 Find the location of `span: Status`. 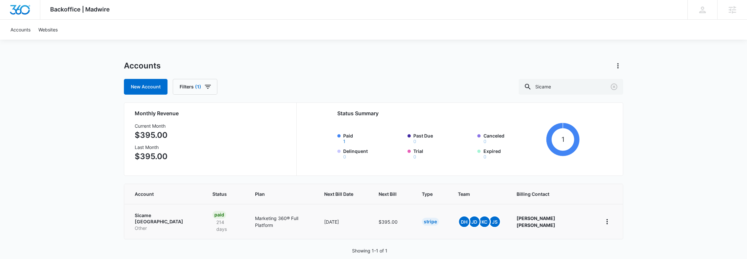

span: Status is located at coordinates (221, 194).